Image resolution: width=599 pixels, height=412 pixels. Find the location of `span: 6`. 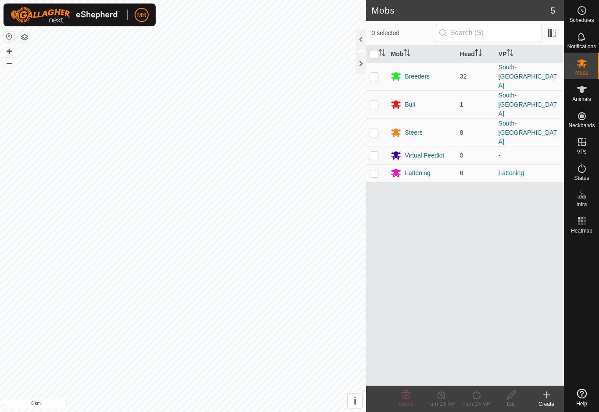

span: 6 is located at coordinates (462, 173).